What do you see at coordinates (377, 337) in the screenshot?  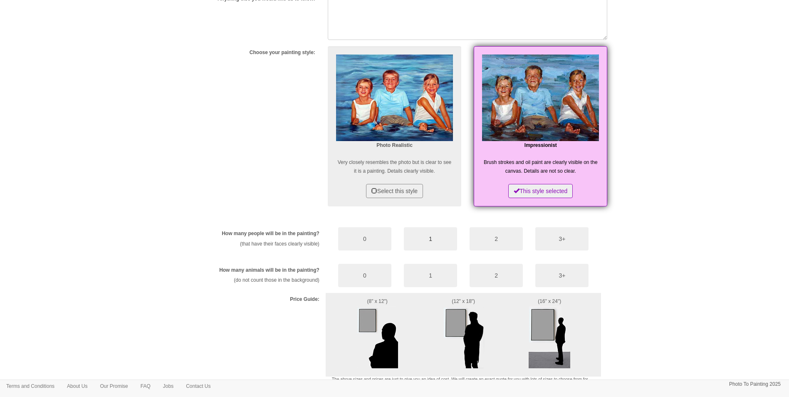 I see `img: Example size of a small painting` at bounding box center [377, 337].